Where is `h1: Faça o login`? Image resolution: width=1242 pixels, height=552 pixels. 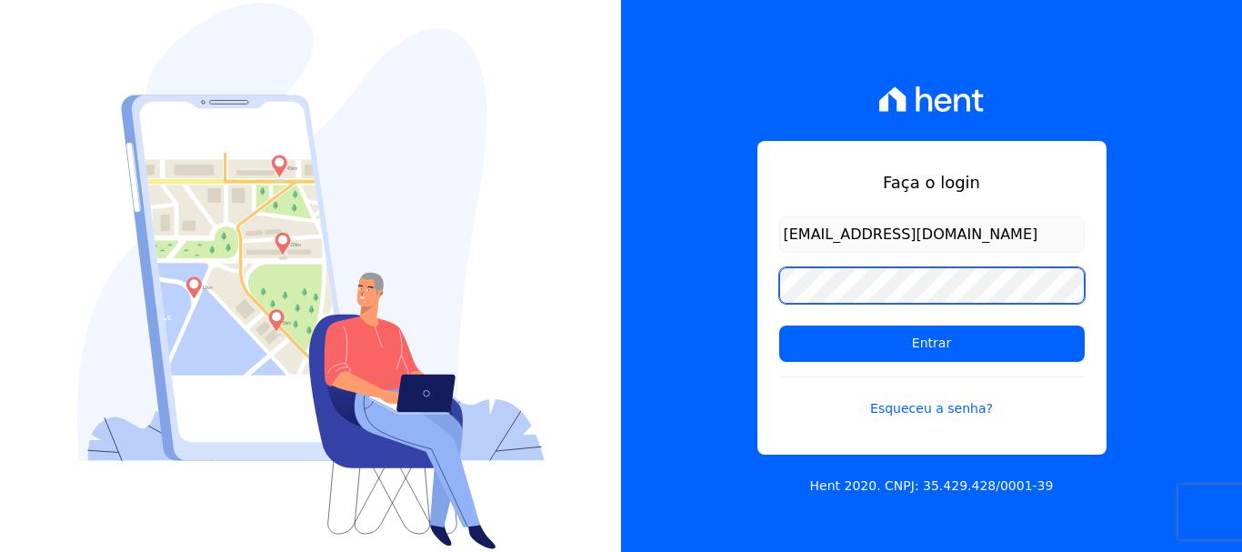
h1: Faça o login is located at coordinates (932, 182).